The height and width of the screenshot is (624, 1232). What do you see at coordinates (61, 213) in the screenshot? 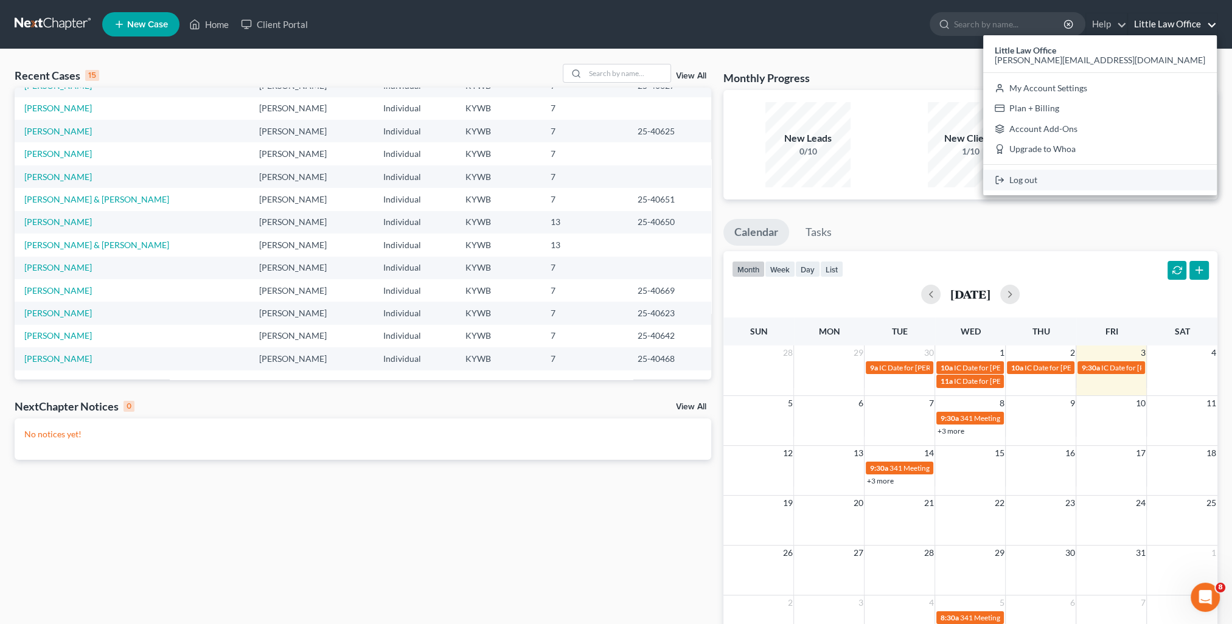
I see `span: Search for help` at bounding box center [61, 213].